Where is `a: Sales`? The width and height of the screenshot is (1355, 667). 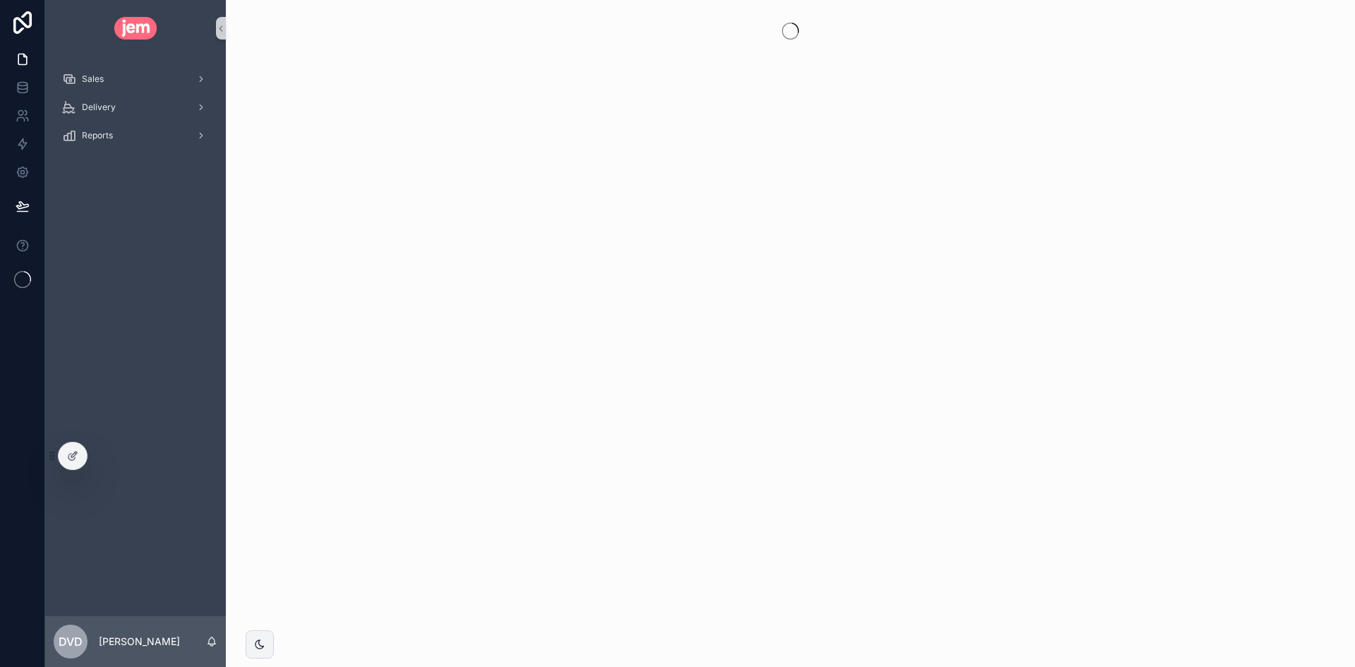 a: Sales is located at coordinates (135, 79).